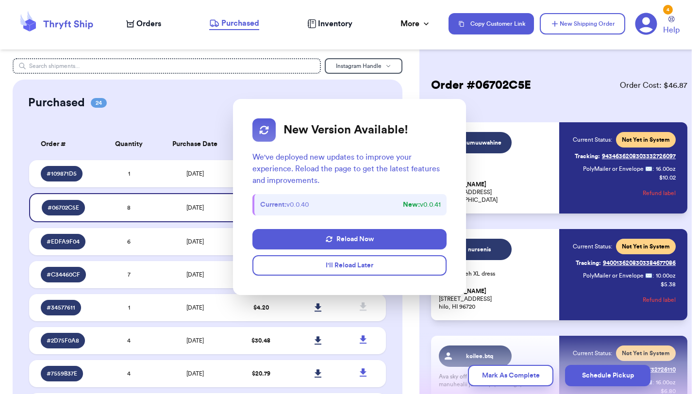 Image resolution: width=699 pixels, height=394 pixels. Describe the element at coordinates (350, 266) in the screenshot. I see `button: I'll Reload Later` at that location.